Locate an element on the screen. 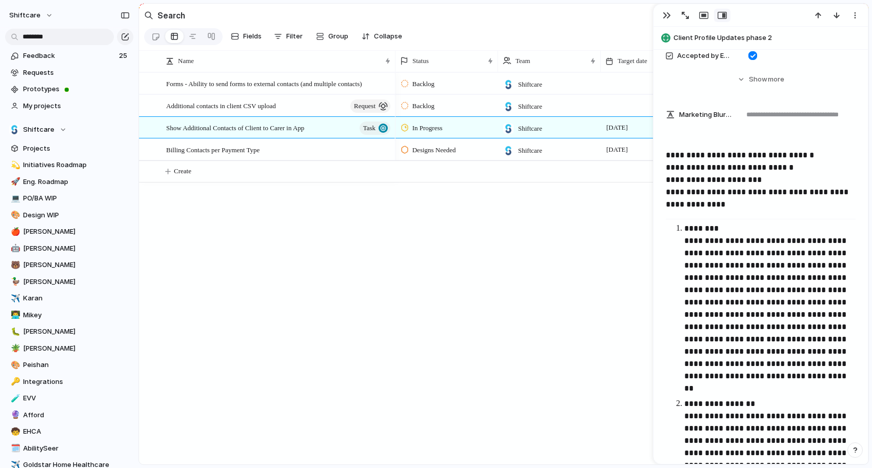 This screenshot has height=468, width=872. a: 🔮Afford is located at coordinates (69, 416).